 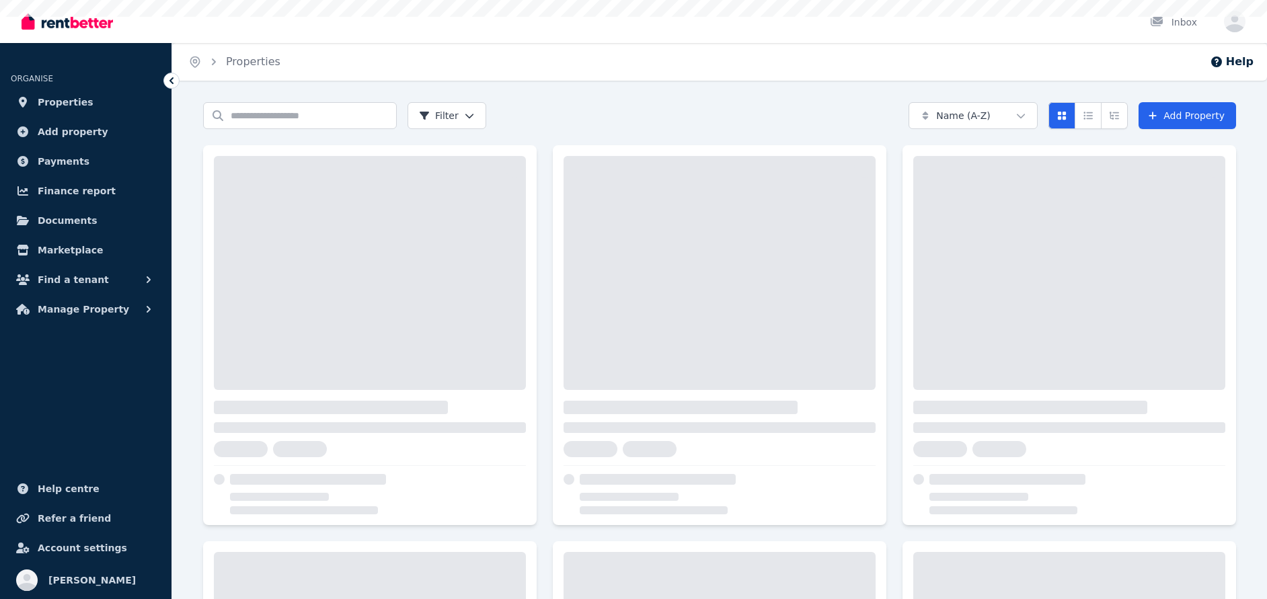 I want to click on span: Finance report, so click(x=77, y=191).